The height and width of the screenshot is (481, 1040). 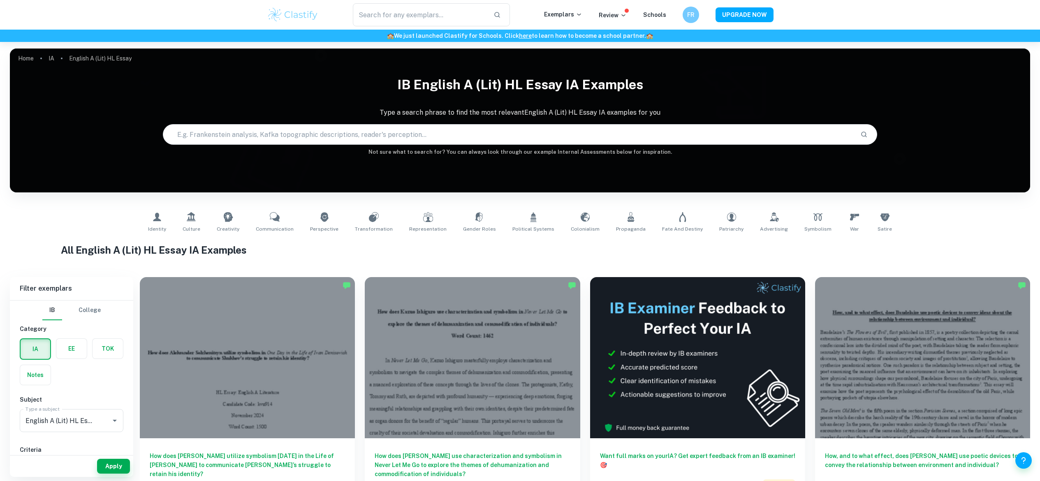 I want to click on button: EE, so click(x=72, y=349).